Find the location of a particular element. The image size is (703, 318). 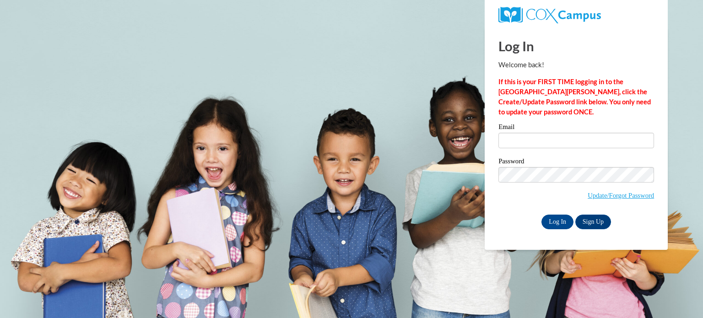

label: Email is located at coordinates (576, 128).